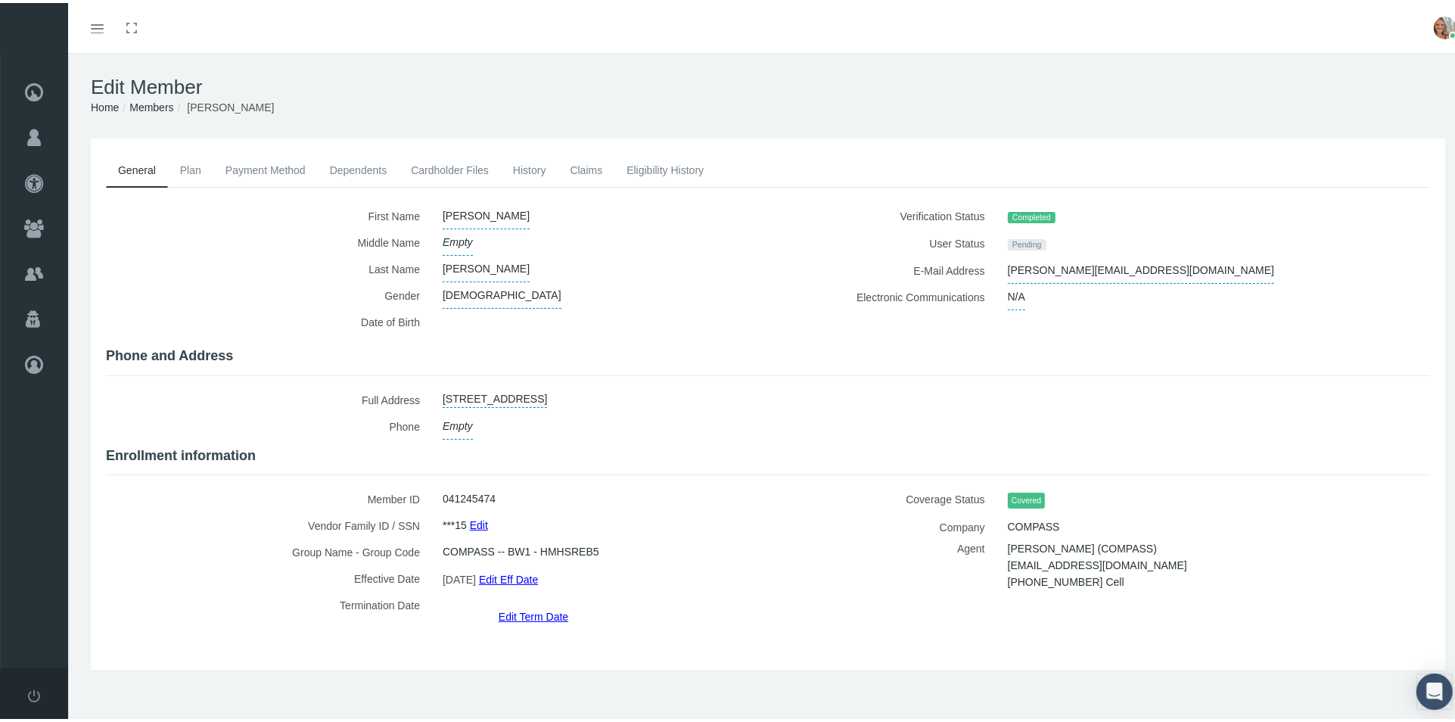 The image size is (1455, 722). I want to click on label: Last Name, so click(269, 266).